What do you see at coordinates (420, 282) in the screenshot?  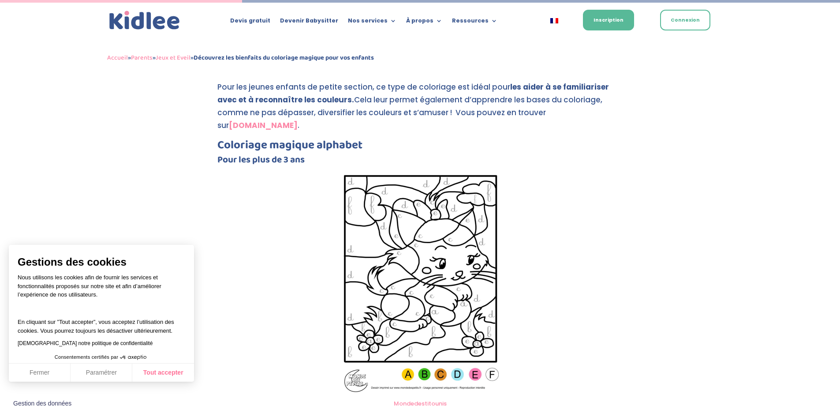 I see `img: coloriage magique : un chat` at bounding box center [420, 282].